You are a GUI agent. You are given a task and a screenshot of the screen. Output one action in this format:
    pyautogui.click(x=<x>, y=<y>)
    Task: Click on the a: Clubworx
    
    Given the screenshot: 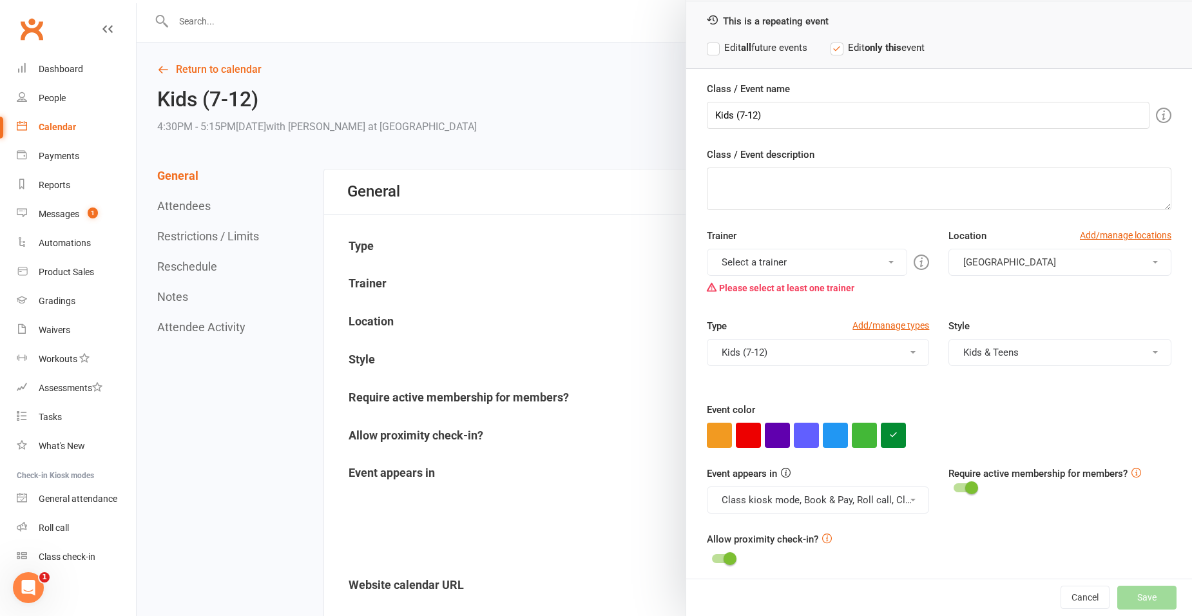 What is the action you would take?
    pyautogui.click(x=32, y=29)
    